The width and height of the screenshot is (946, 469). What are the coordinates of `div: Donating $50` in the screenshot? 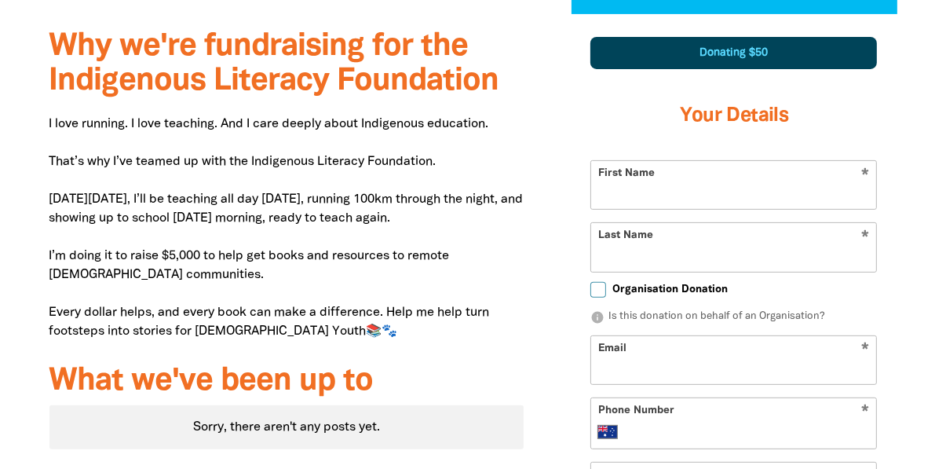 It's located at (733, 53).